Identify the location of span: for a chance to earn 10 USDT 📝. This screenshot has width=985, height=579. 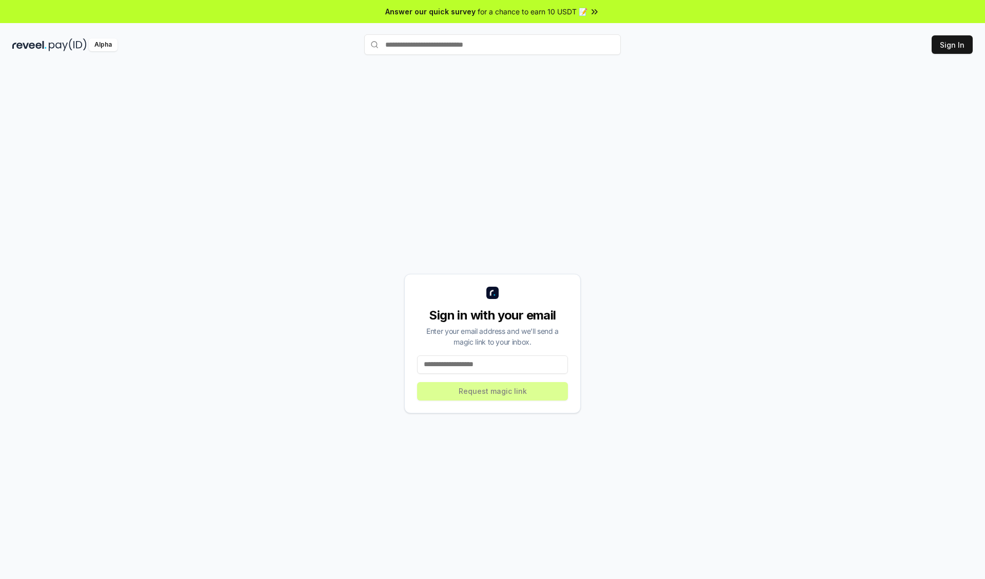
(533, 11).